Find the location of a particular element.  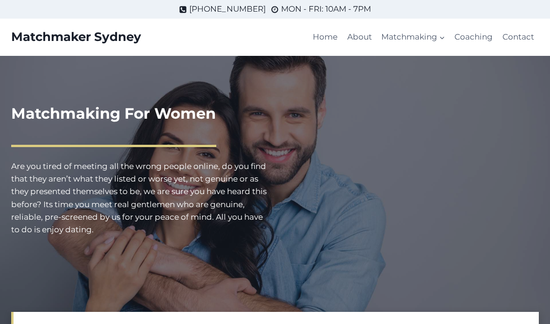

p: Are you tired of meeting all the wrong people online, do you find that they aren’t what they list... is located at coordinates (139, 198).